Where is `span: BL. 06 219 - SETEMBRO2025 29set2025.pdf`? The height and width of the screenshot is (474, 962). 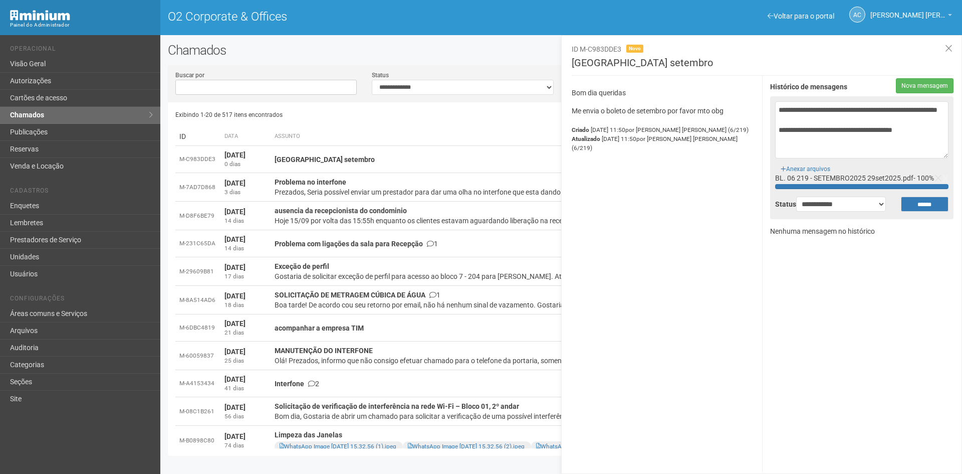
span: BL. 06 219 - SETEMBRO2025 29set2025.pdf is located at coordinates (845, 178).